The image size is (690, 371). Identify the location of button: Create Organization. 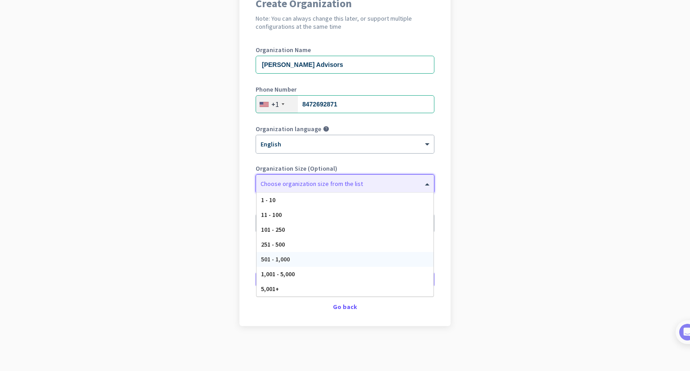
(345, 279).